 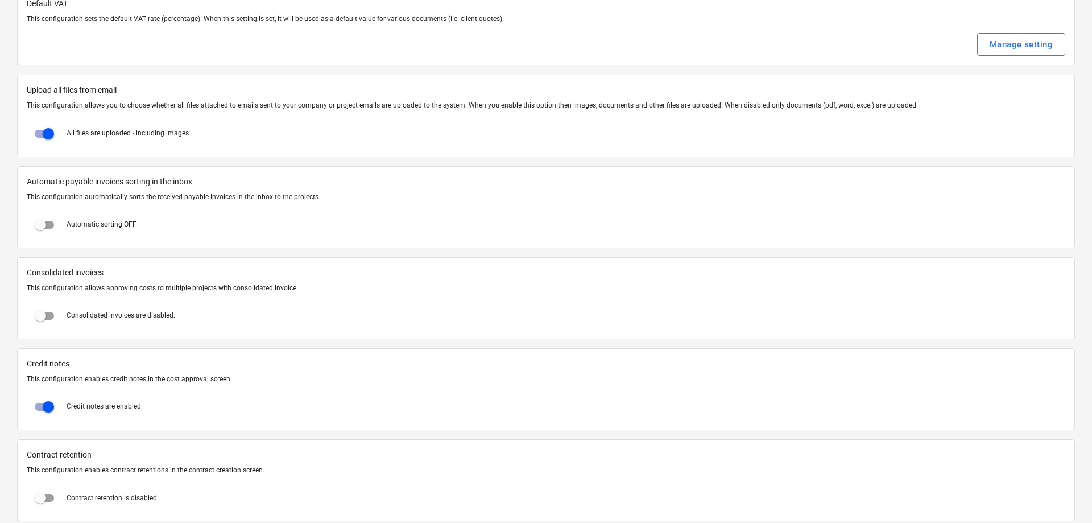 I want to click on p: This configuration allows approving costs to multiple projects with consolidated invoice., so click(x=546, y=288).